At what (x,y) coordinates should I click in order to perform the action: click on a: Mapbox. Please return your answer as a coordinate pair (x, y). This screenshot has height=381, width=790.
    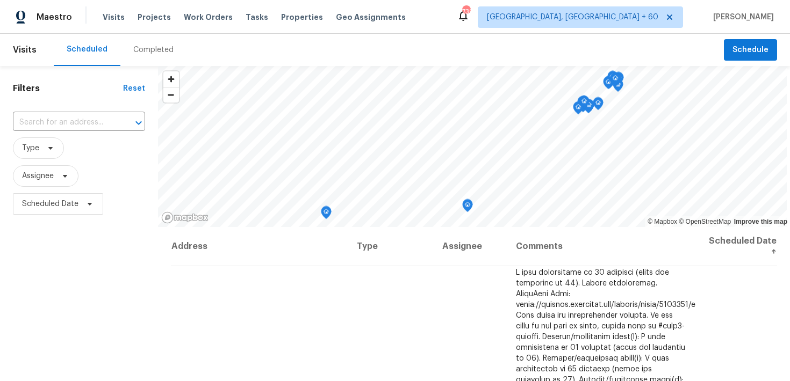
    Looking at the image, I should click on (662, 222).